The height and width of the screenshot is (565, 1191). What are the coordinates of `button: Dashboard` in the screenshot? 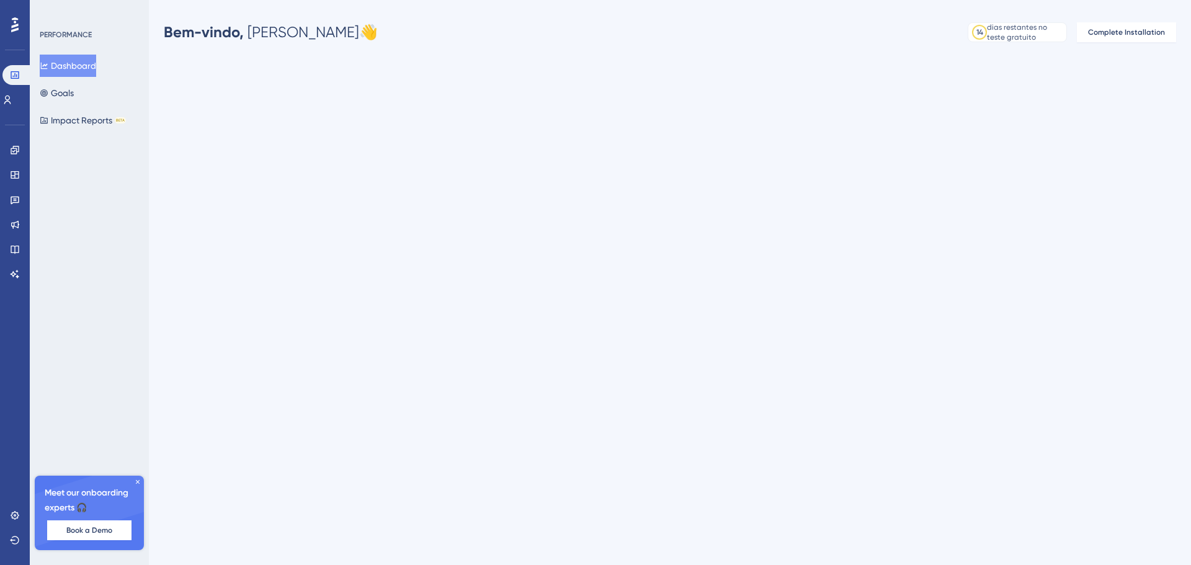 It's located at (68, 66).